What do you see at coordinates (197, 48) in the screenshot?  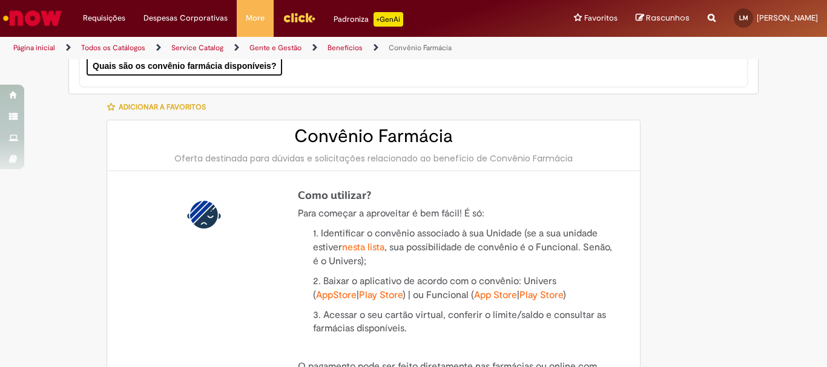 I see `a: Service Catalog` at bounding box center [197, 48].